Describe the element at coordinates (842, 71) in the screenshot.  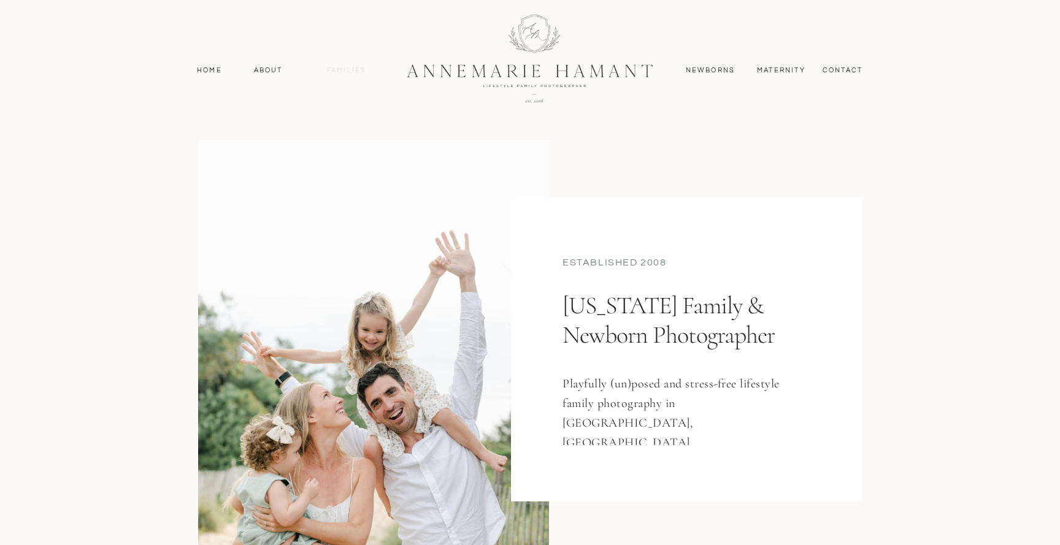
I see `nav: contact` at that location.